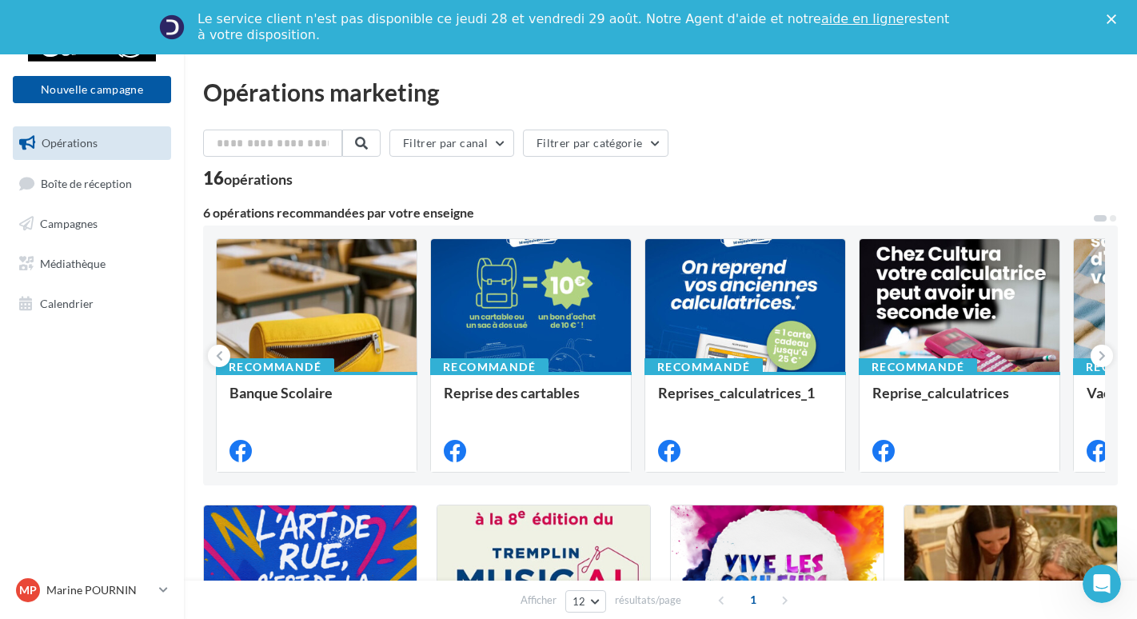 This screenshot has height=619, width=1137. I want to click on span: Banque Scolaire, so click(281, 393).